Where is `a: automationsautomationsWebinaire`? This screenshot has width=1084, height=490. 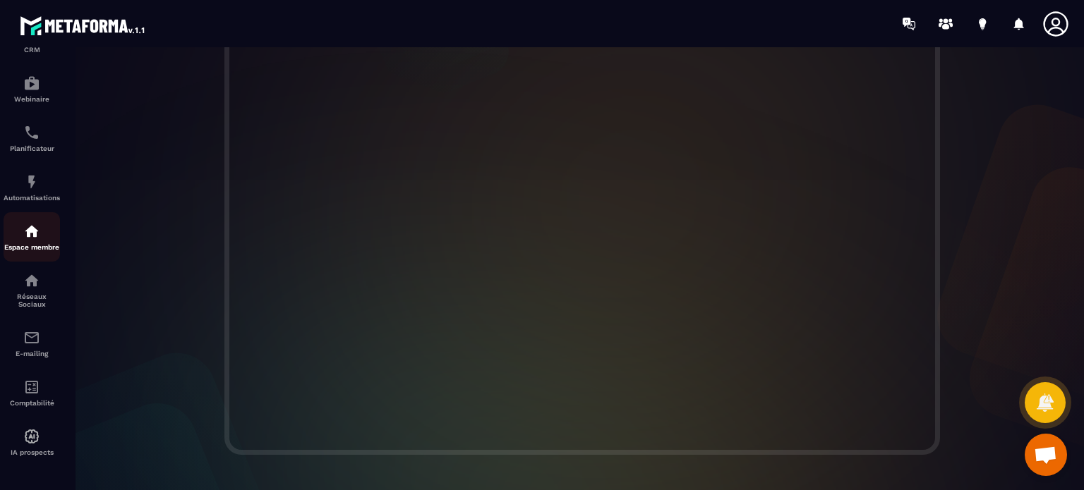
a: automationsautomationsWebinaire is located at coordinates (32, 89).